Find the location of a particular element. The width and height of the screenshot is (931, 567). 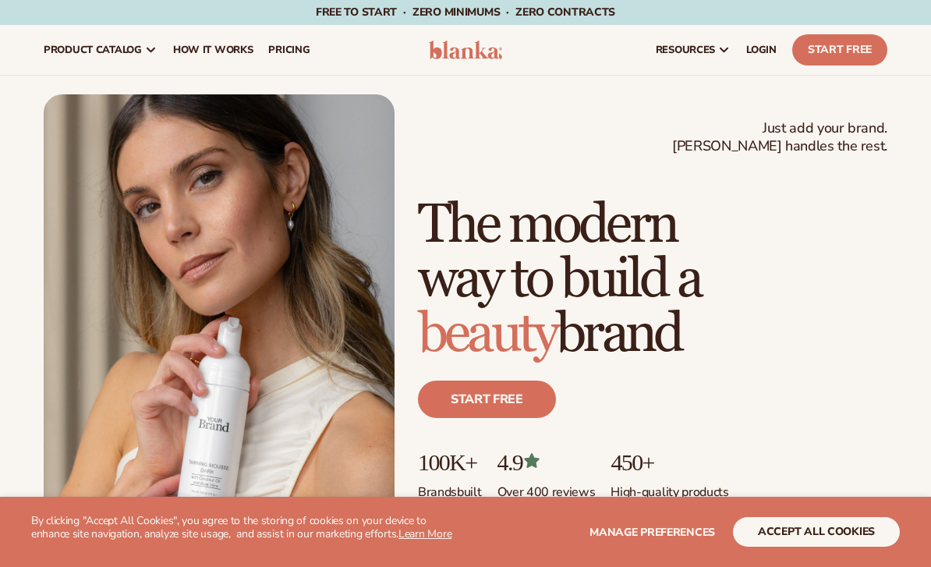

span: pricing is located at coordinates (288, 50).